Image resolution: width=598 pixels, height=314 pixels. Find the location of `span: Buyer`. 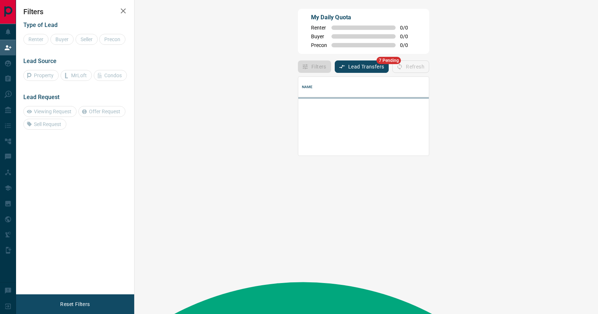

span: Buyer is located at coordinates (319, 36).